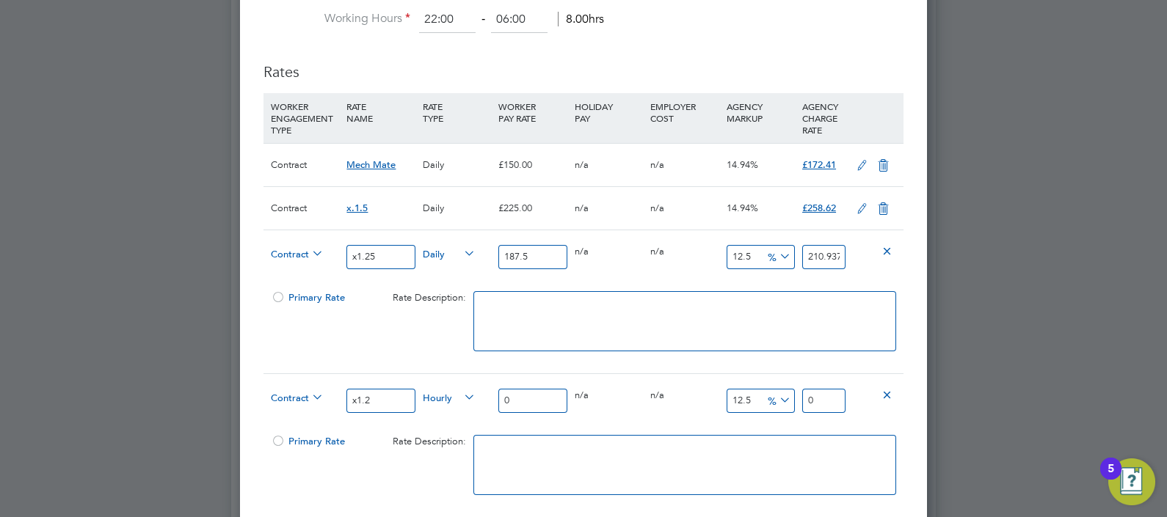 This screenshot has width=1167, height=517. I want to click on div: AGENCY MARKUP, so click(760, 112).